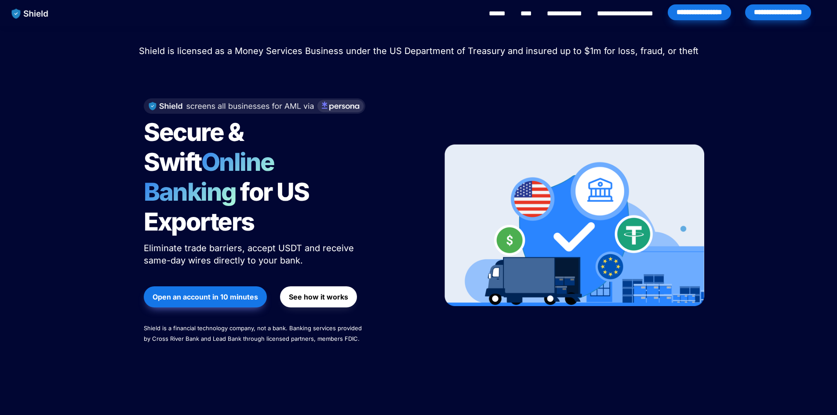 The image size is (837, 415). What do you see at coordinates (318, 297) in the screenshot?
I see `strong: See how it works` at bounding box center [318, 297].